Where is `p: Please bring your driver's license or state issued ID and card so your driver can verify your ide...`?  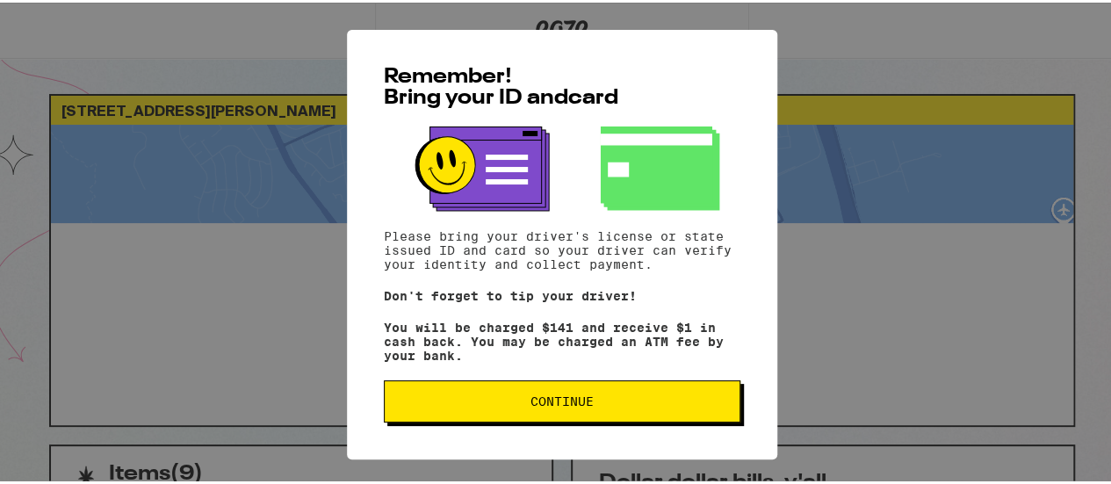 p: Please bring your driver's license or state issued ID and card so your driver can verify your ide... is located at coordinates (562, 248).